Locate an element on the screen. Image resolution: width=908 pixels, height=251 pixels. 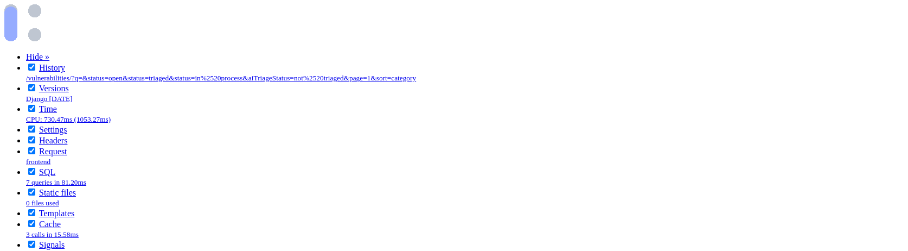
a: TimeCPU: 730.47ms (1053.27ms) is located at coordinates (68, 113).